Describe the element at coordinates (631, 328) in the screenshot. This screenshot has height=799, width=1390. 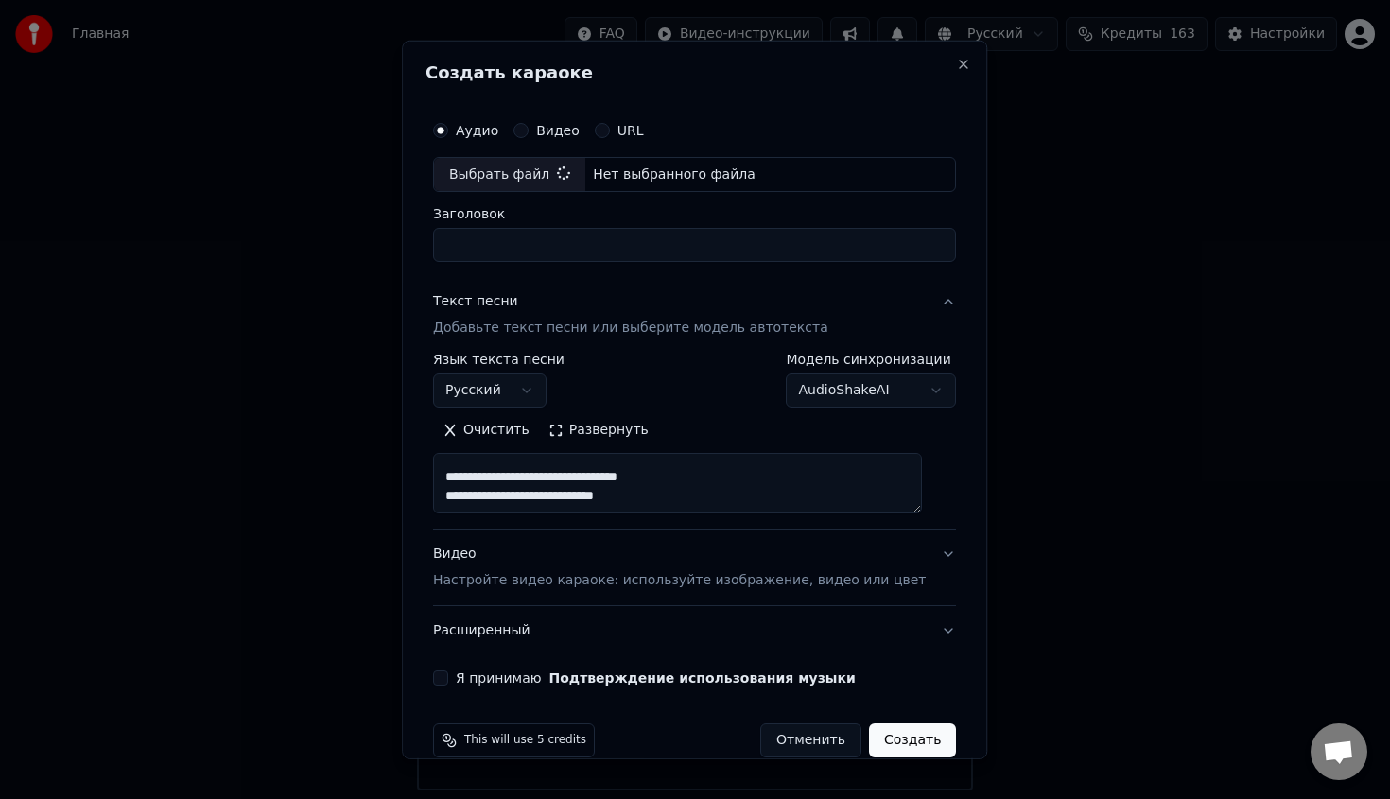
I see `p: Добавьте текст песни или выберите модель автотекста` at that location.